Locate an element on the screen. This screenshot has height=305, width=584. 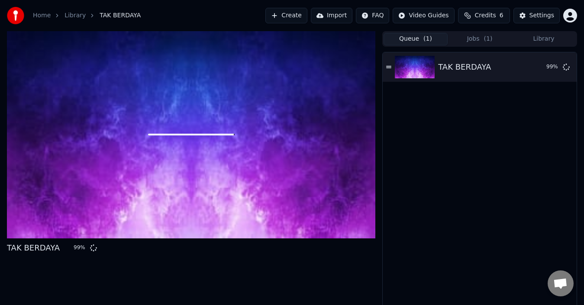
span: Credits is located at coordinates (485, 16).